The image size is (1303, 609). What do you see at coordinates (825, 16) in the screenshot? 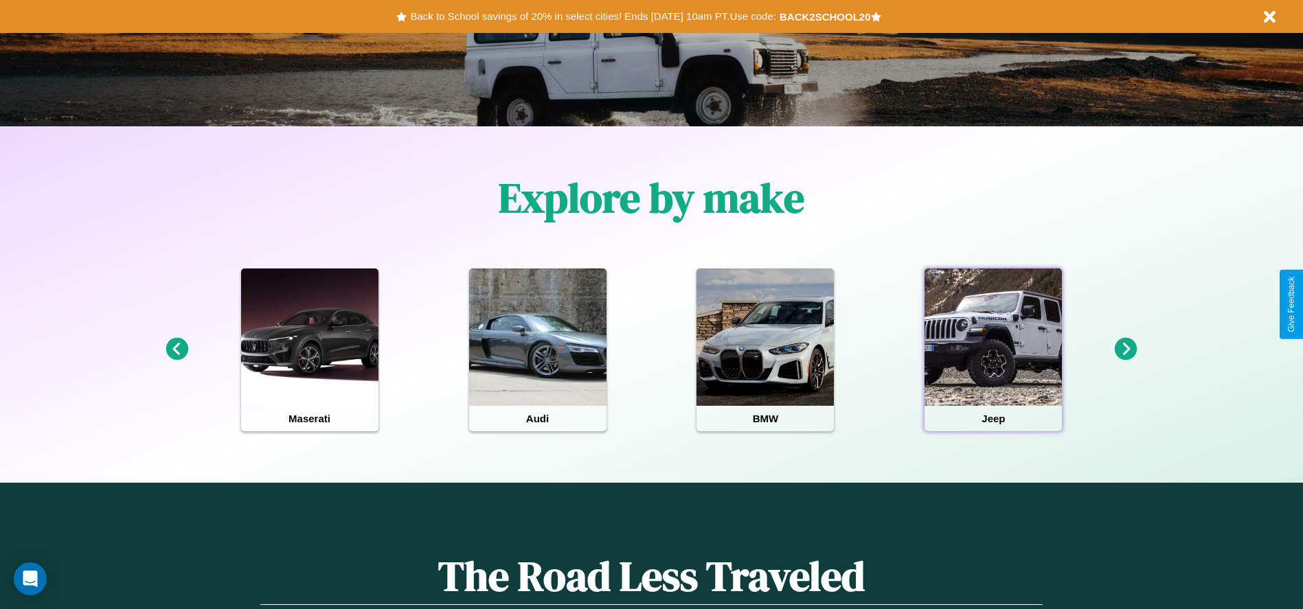
I see `b: BACK2SCHOOL20` at bounding box center [825, 16].